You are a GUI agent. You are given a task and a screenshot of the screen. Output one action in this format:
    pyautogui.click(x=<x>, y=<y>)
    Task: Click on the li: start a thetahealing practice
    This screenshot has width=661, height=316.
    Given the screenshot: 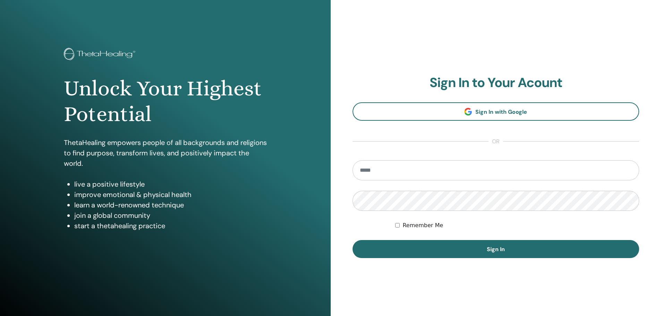 What is the action you would take?
    pyautogui.click(x=170, y=226)
    